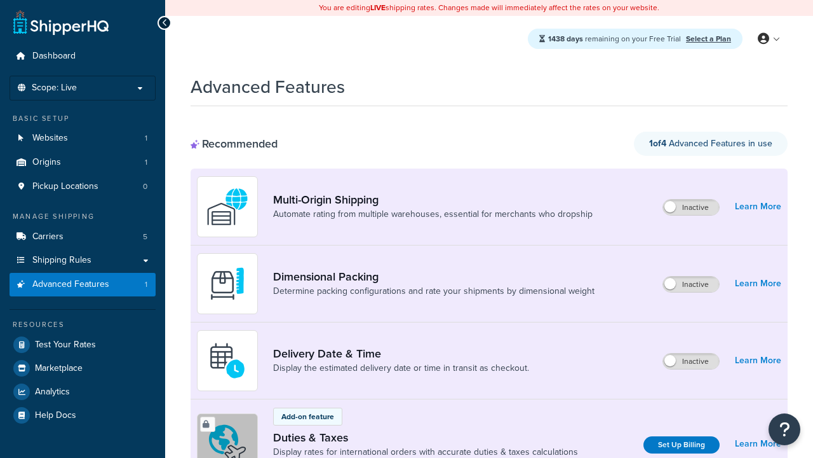 The height and width of the screenshot is (458, 813). What do you see at coordinates (83, 368) in the screenshot?
I see `li: Marketplace` at bounding box center [83, 368].